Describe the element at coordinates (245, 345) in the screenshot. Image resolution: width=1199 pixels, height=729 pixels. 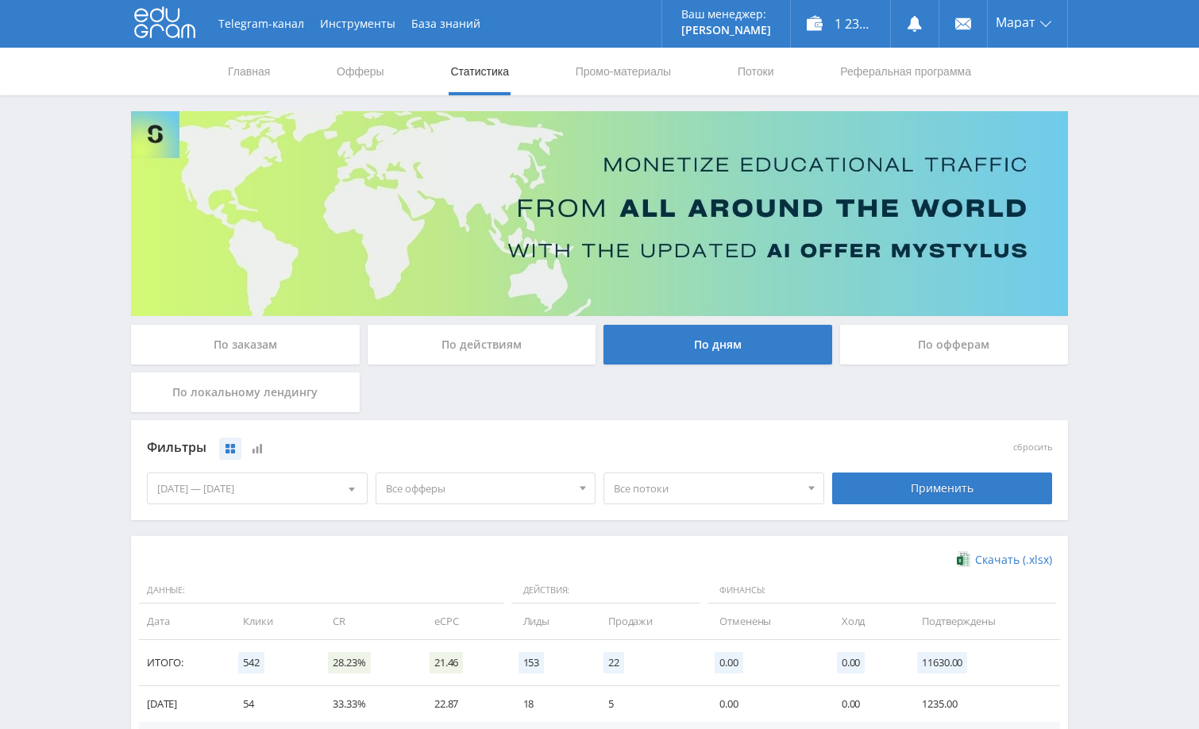
I see `div: По заказам` at that location.